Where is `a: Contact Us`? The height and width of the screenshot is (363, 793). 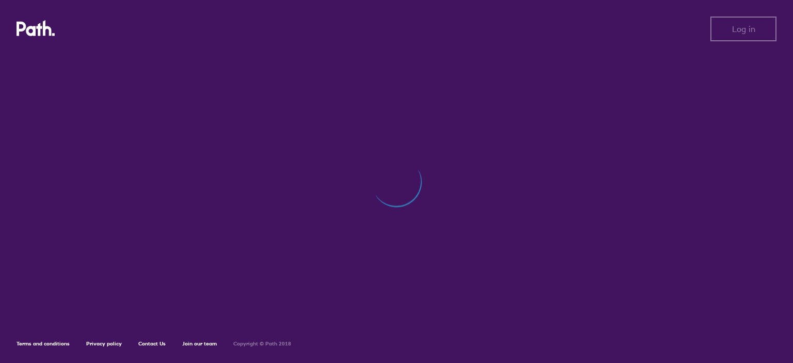
a: Contact Us is located at coordinates (152, 343).